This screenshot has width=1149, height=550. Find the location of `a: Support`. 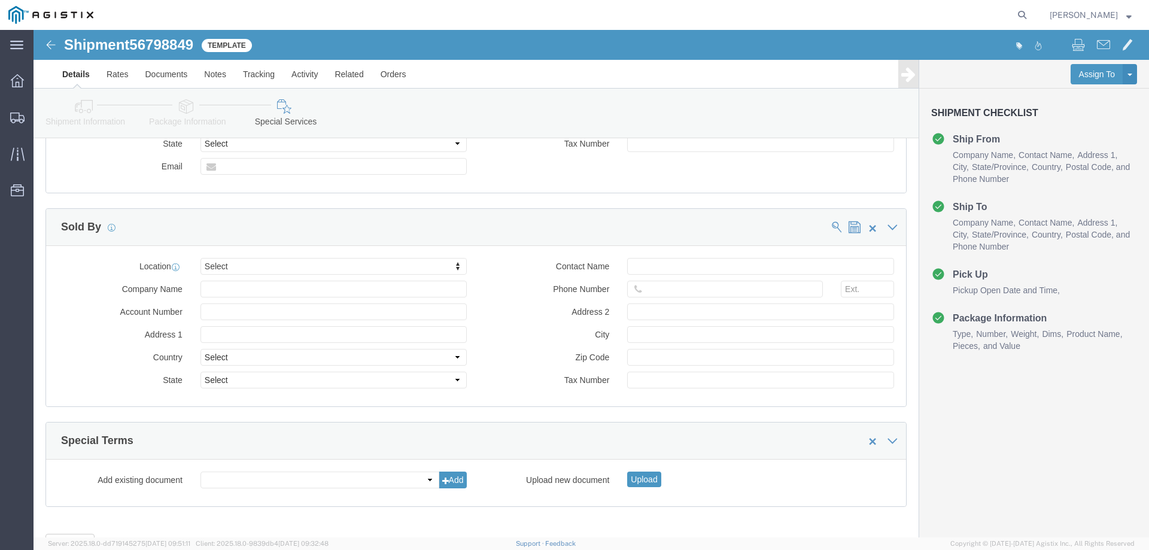

a: Support is located at coordinates (531, 544).